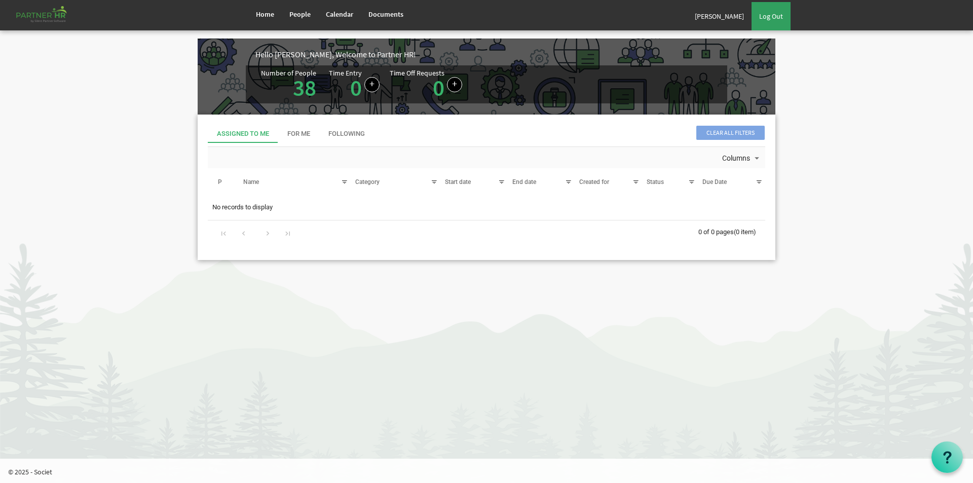 The image size is (973, 483). Describe the element at coordinates (300, 14) in the screenshot. I see `span: People` at that location.